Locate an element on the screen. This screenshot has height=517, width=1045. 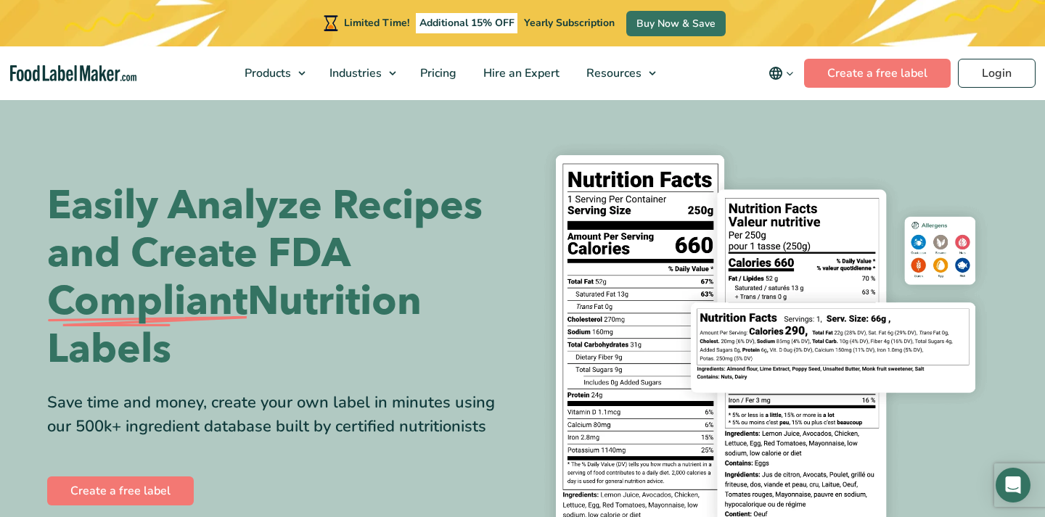
span: Additional 15% OFF is located at coordinates (467, 23).